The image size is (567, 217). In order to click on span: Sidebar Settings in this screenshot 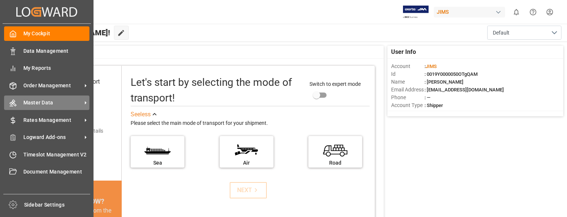, I will do `click(57, 204)`.